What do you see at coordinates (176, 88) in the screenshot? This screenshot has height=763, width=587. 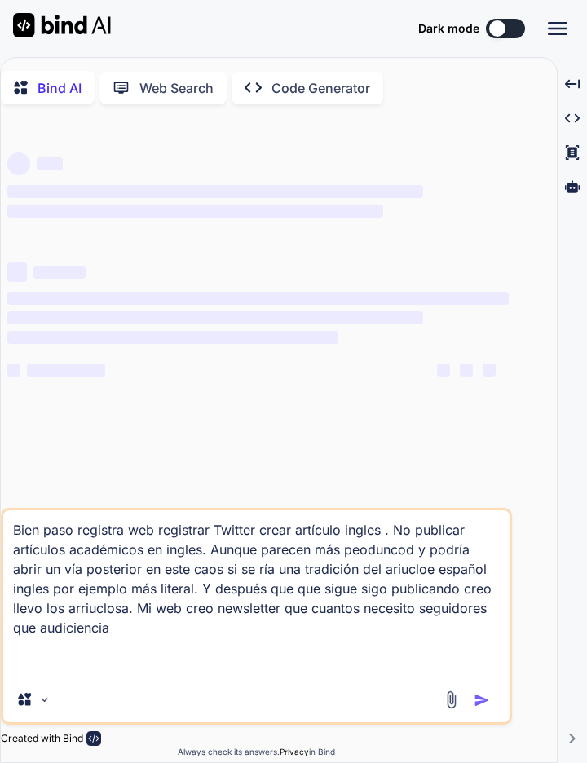 I see `p: Web Search` at bounding box center [176, 88].